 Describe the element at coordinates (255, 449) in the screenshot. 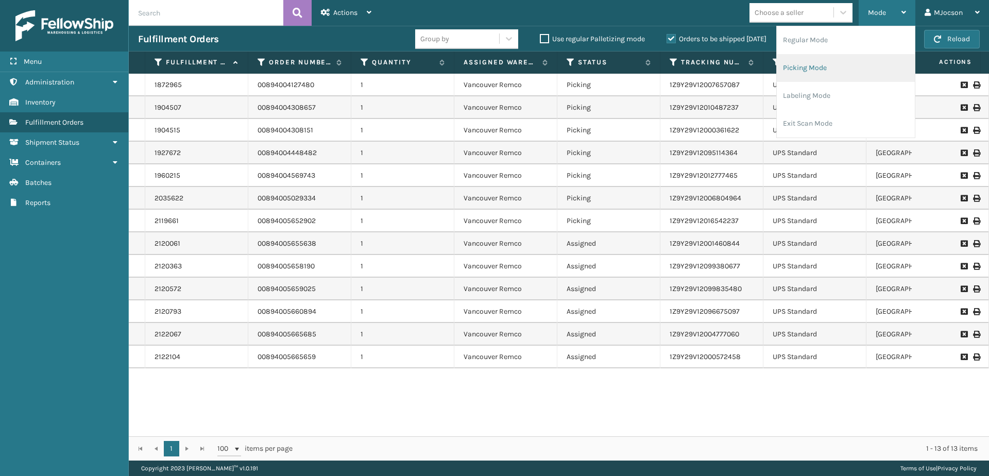

I see `span: items per page` at that location.